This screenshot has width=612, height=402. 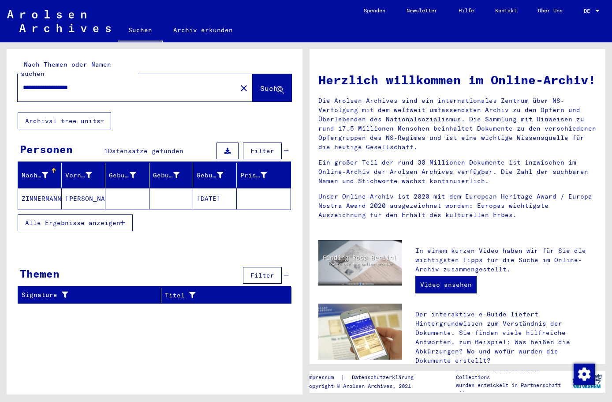 I want to click on p: Der interaktive e-Guide liefert Hintergrundwissen zum Verständnis der Dokumente. Sie finden viele..., so click(x=506, y=337).